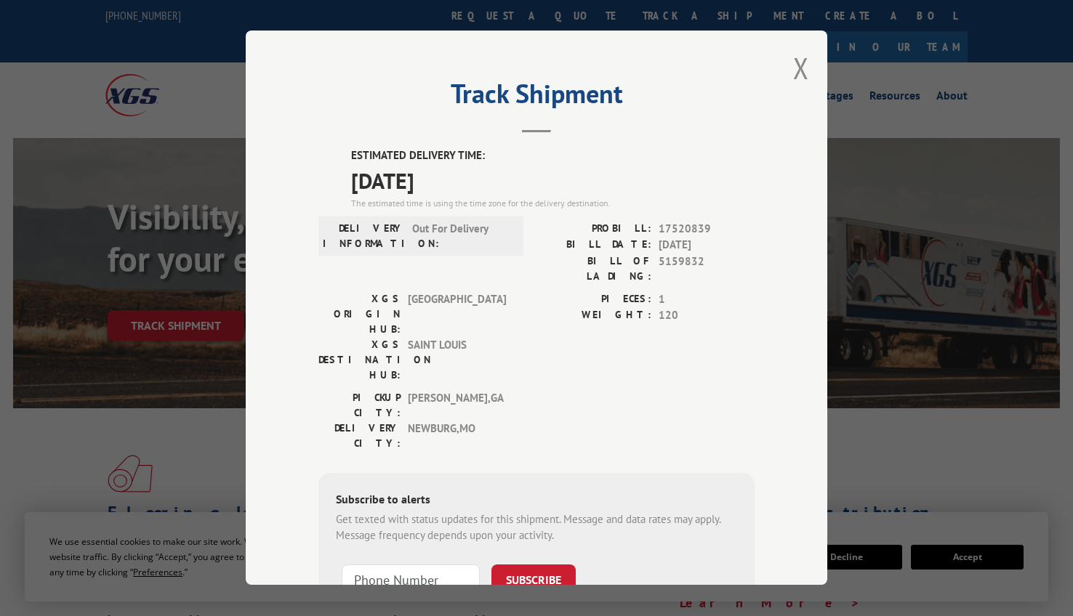 Image resolution: width=1073 pixels, height=616 pixels. Describe the element at coordinates (552, 156) in the screenshot. I see `label: ESTIMATED DELIVERY TIME:` at that location.